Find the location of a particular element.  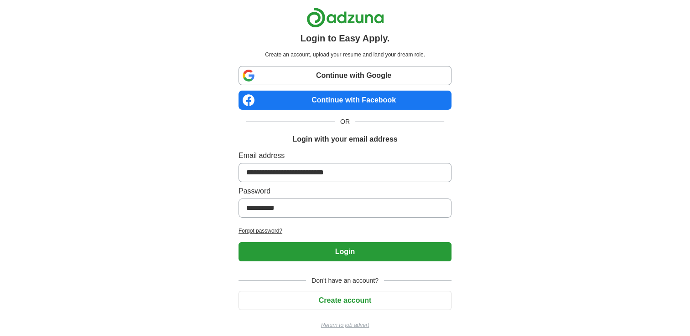

label: Email address is located at coordinates (345, 156).